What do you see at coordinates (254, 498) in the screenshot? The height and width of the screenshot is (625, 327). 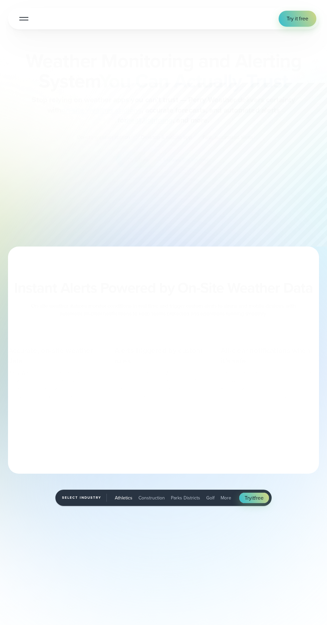 I see `span: Try free` at bounding box center [254, 498].